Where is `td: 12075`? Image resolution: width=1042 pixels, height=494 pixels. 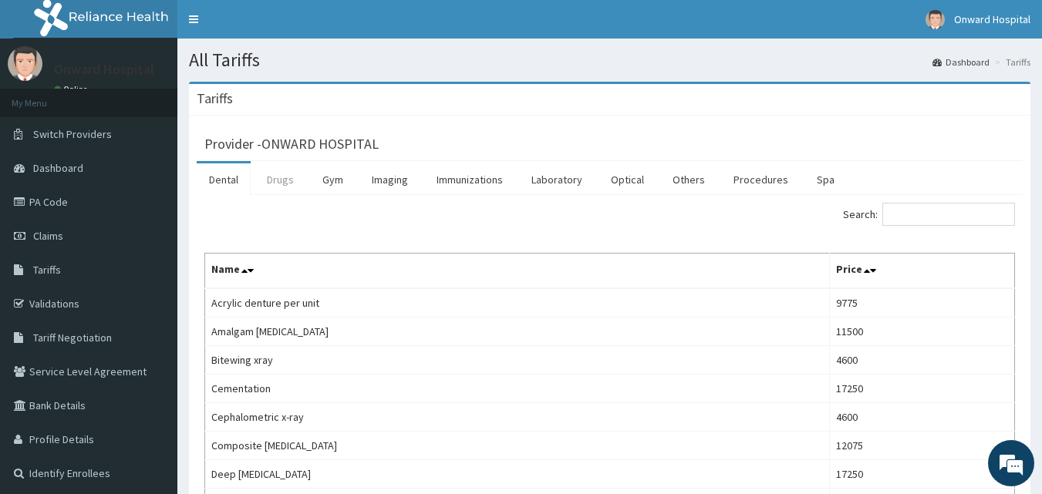 td: 12075 is located at coordinates (922, 446).